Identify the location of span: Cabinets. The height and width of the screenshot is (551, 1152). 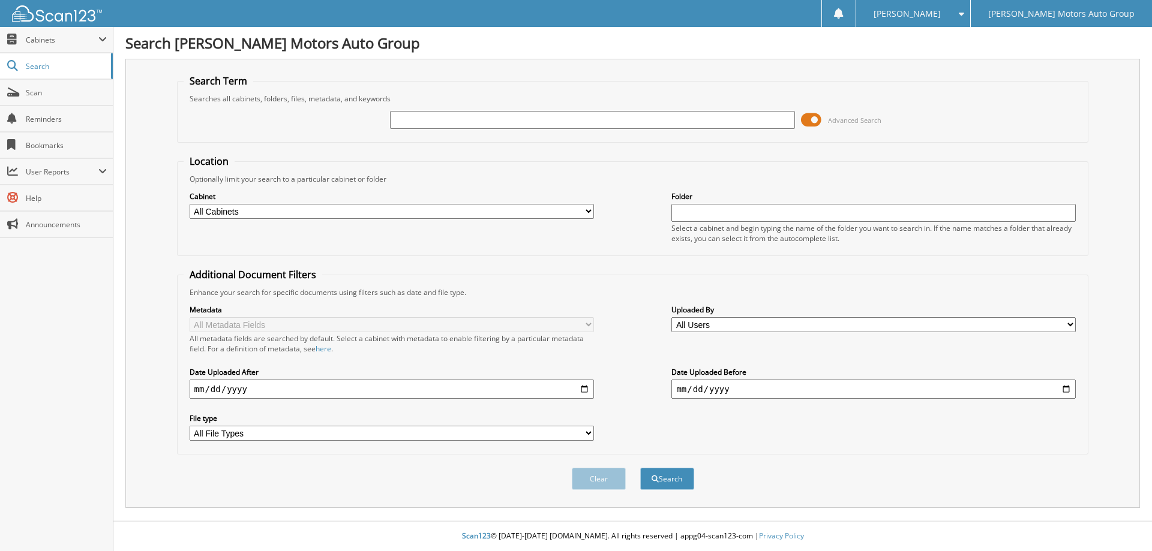
(62, 40).